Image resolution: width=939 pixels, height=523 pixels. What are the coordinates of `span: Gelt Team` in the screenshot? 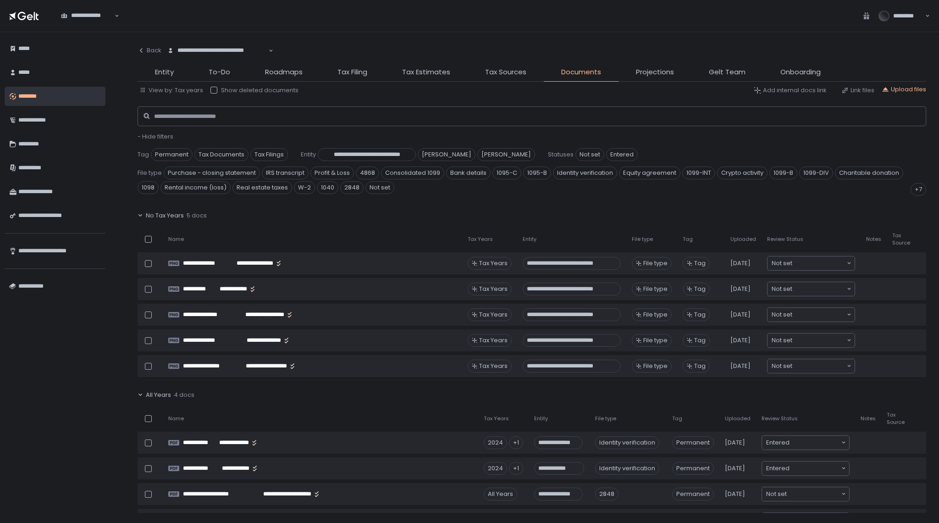 It's located at (727, 72).